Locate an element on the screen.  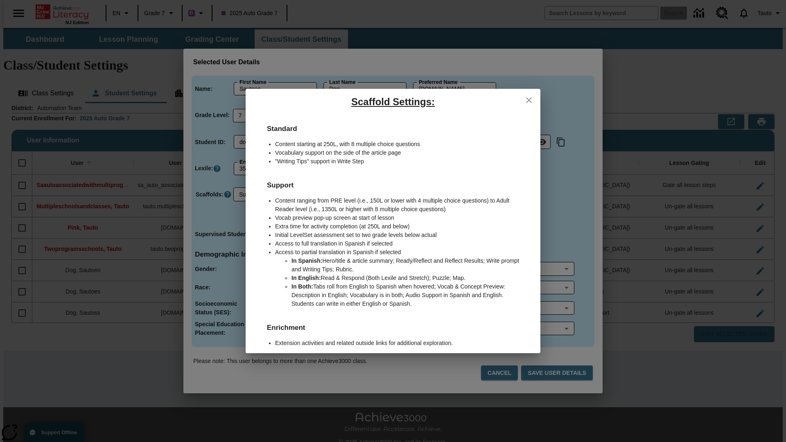
li: Access to full translation in Spanish if selected is located at coordinates (401, 243).